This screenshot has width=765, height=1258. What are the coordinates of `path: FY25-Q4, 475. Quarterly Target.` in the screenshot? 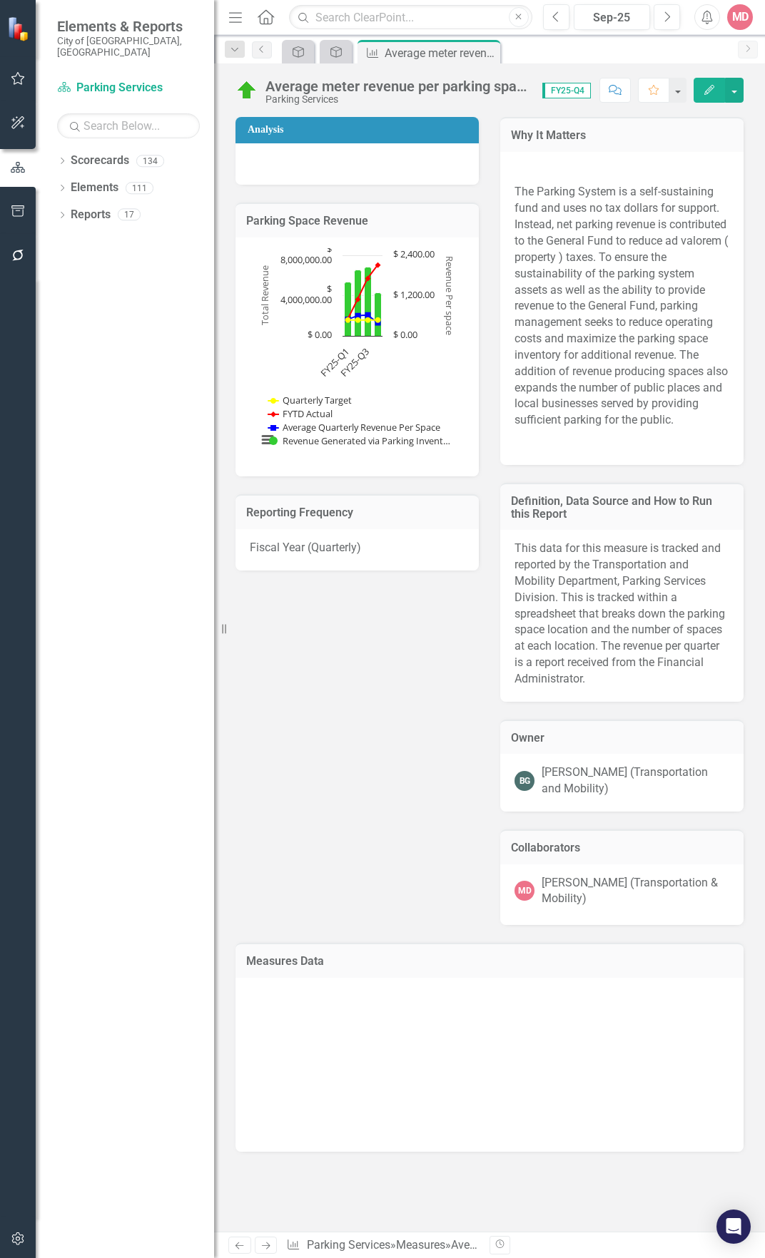 It's located at (378, 320).